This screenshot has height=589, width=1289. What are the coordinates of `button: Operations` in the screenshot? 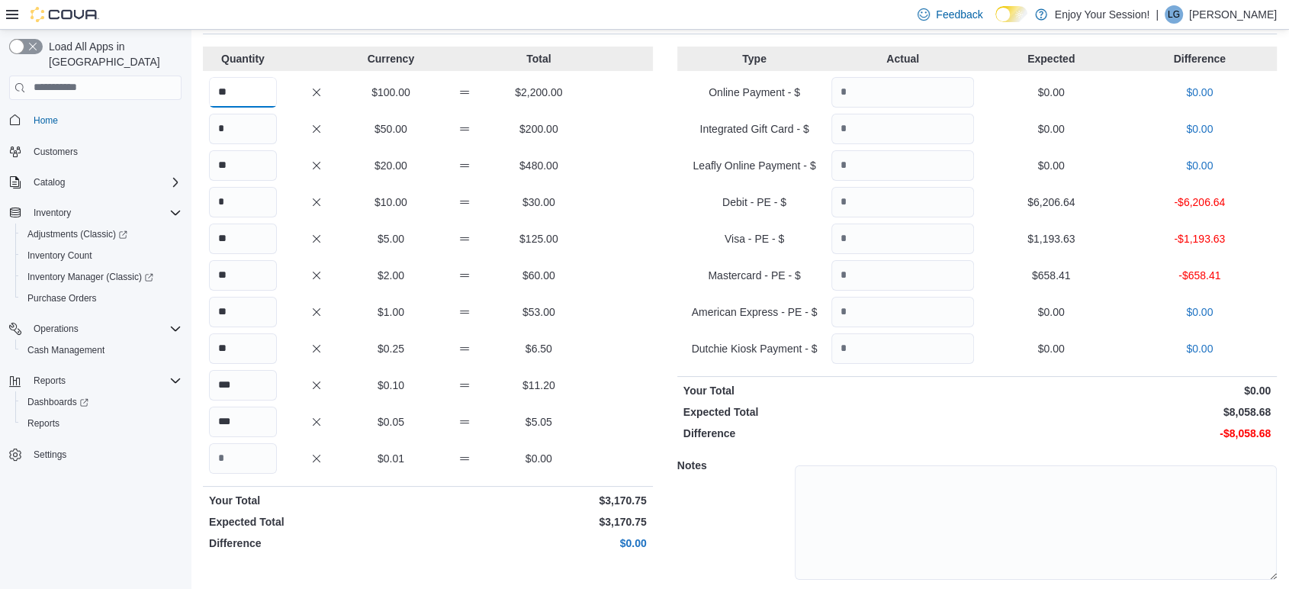 It's located at (56, 329).